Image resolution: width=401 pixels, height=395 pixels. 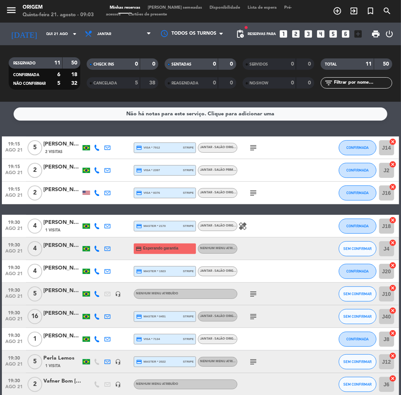 I want to click on i: looks_one, so click(x=284, y=34).